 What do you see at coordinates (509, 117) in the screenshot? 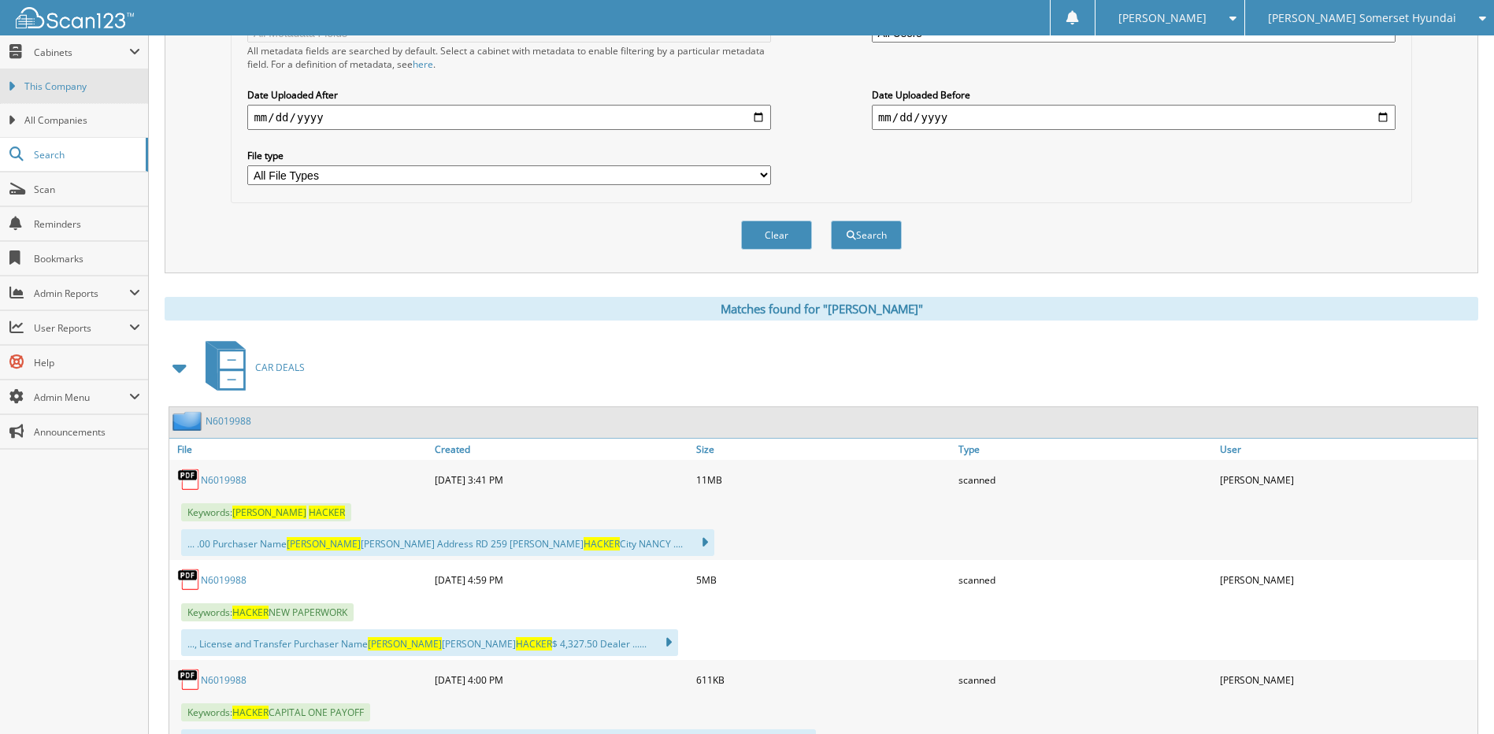
I see `input: start` at bounding box center [509, 117].